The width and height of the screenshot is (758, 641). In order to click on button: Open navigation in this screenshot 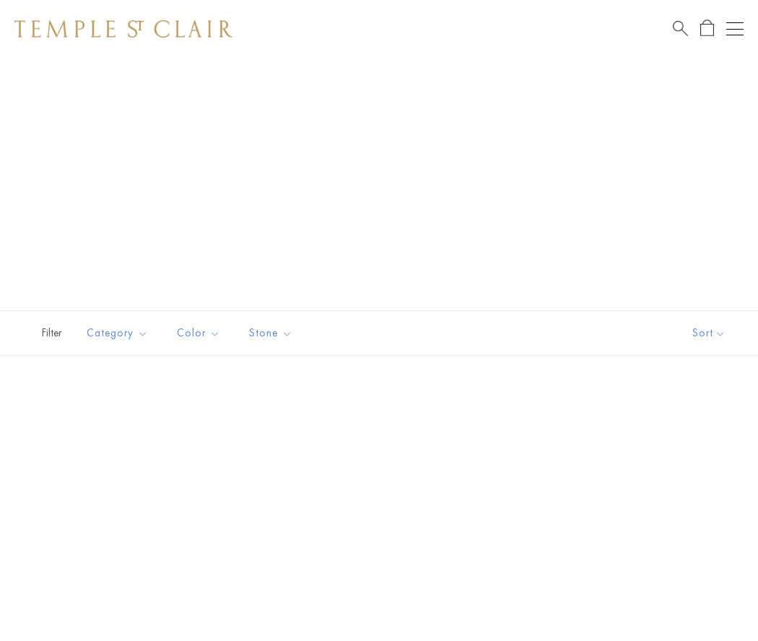, I will do `click(735, 29)`.